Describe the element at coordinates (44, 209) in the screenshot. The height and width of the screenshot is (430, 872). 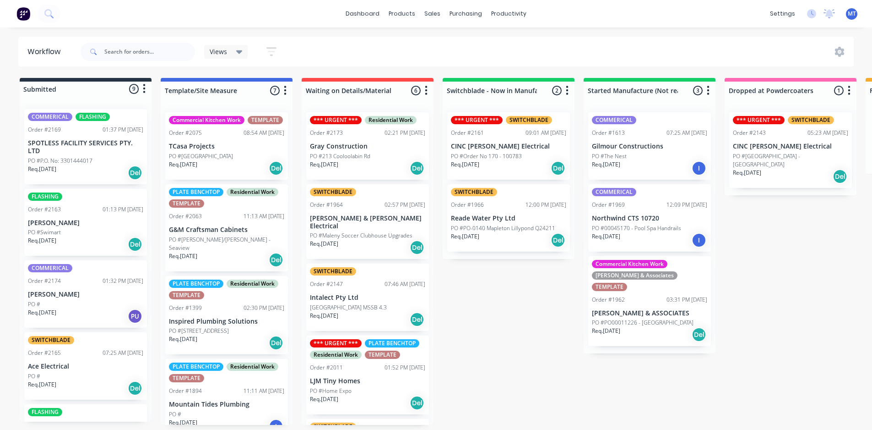
I see `div: Order #2163` at that location.